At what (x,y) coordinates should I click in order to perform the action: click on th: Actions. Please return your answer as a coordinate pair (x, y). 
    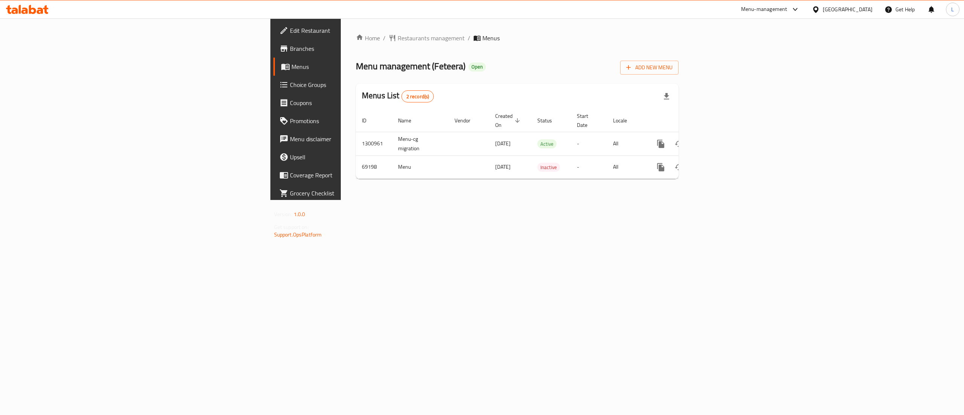
    Looking at the image, I should click on (688, 120).